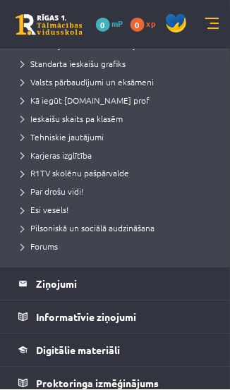  I want to click on a: Valsts pārbaudījumi un eksāmeni, so click(118, 82).